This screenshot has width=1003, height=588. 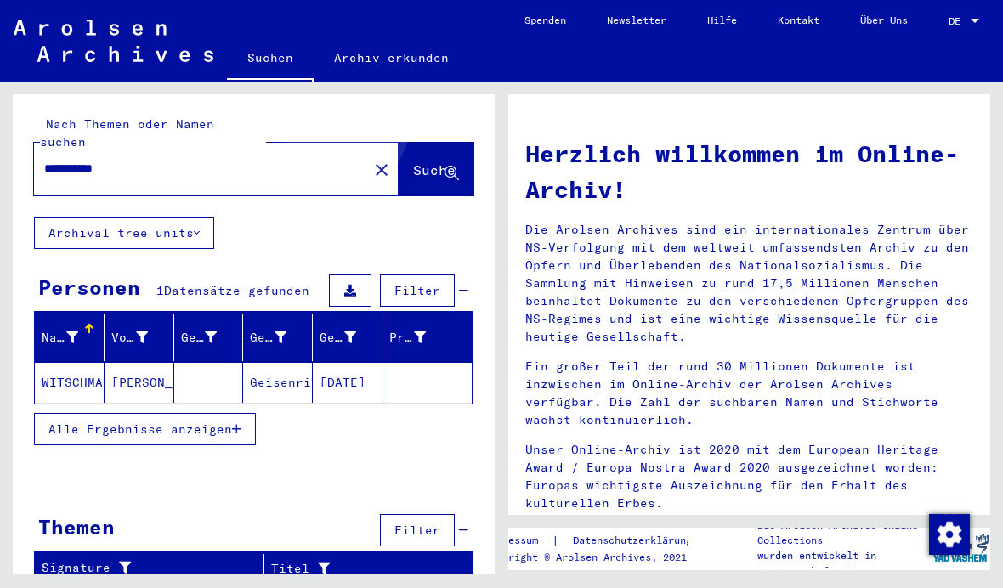 I want to click on div: Personen, so click(x=89, y=287).